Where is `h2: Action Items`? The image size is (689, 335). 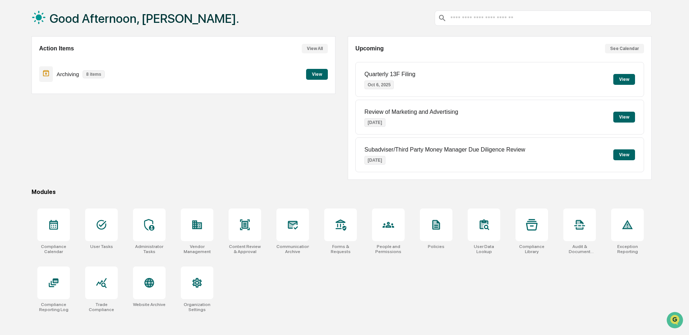
h2: Action Items is located at coordinates (57, 49).